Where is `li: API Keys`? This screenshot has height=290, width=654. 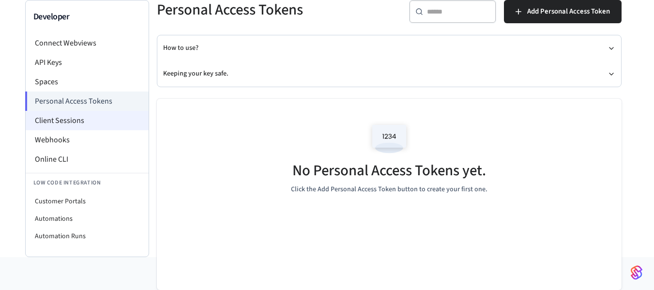 li: API Keys is located at coordinates (87, 62).